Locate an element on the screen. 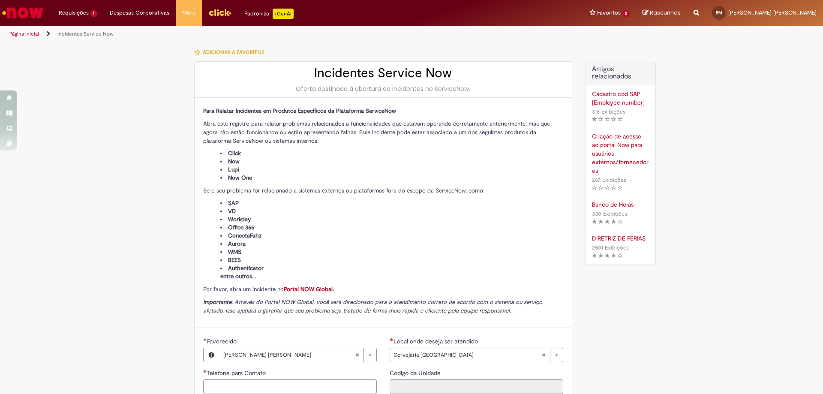  abbr: Limpar campo Favorecido is located at coordinates (357, 355).